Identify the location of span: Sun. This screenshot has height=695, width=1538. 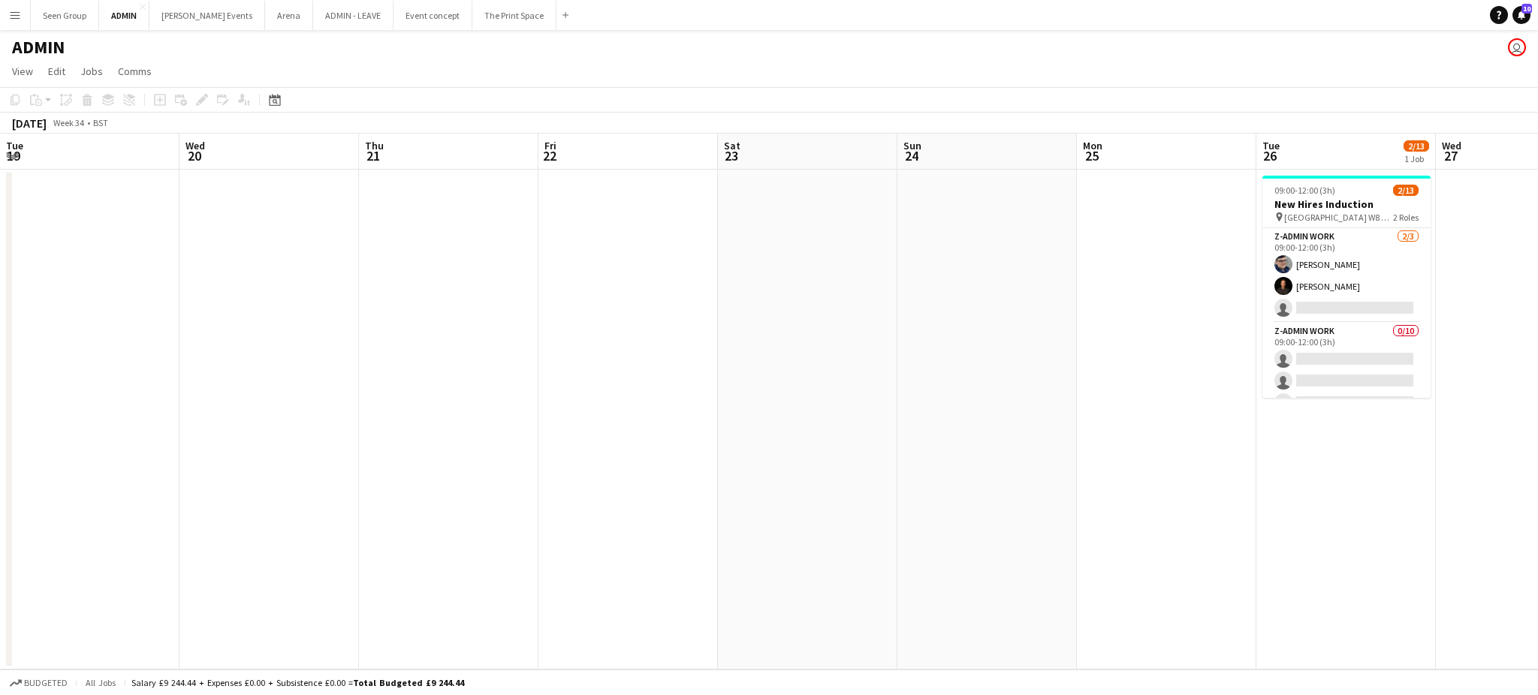
(912, 146).